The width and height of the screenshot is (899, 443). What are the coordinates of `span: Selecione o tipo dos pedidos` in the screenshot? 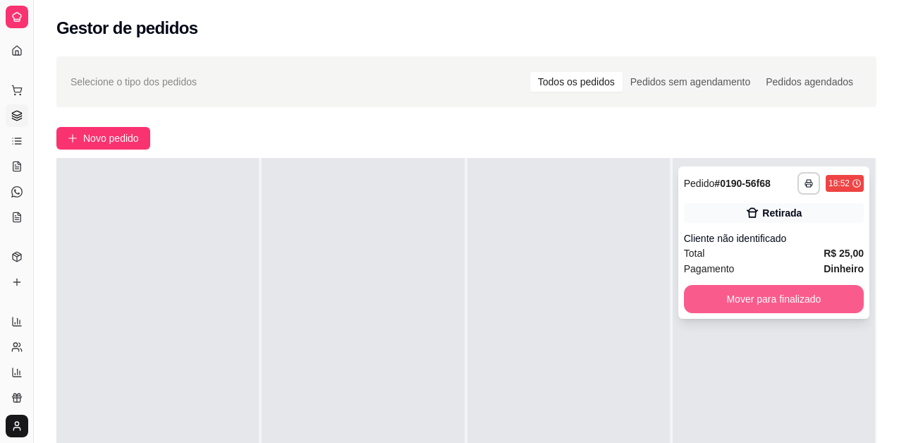 It's located at (133, 82).